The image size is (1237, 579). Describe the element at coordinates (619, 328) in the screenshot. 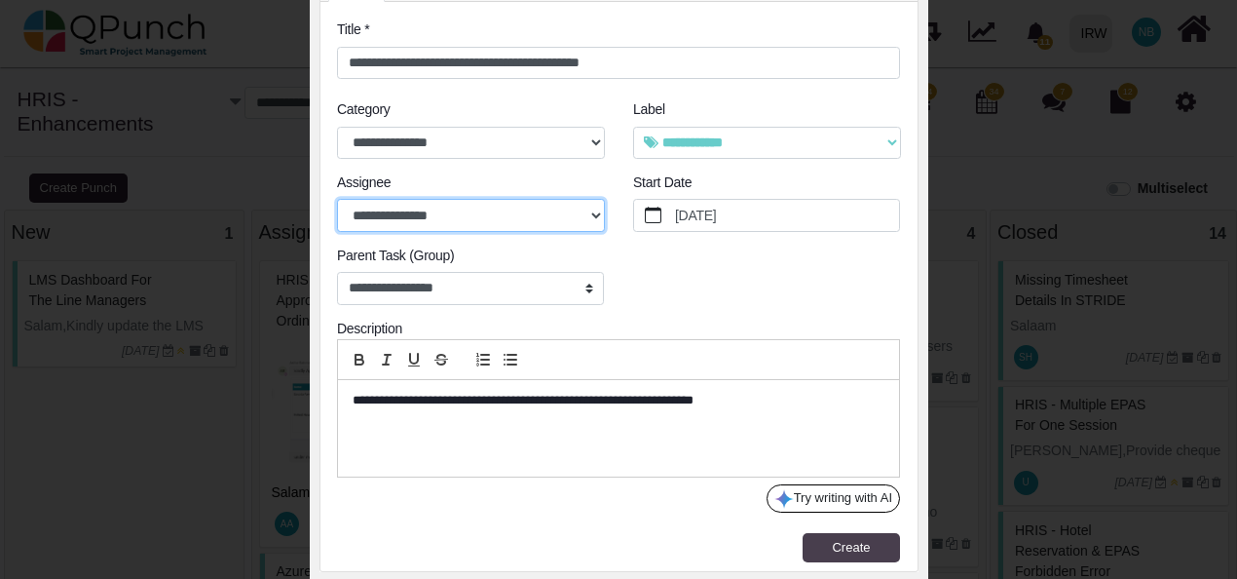

I see `div: Description` at that location.